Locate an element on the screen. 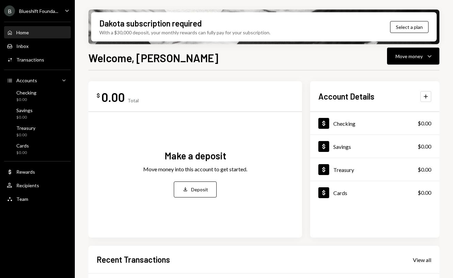  a: Home is located at coordinates (37, 32).